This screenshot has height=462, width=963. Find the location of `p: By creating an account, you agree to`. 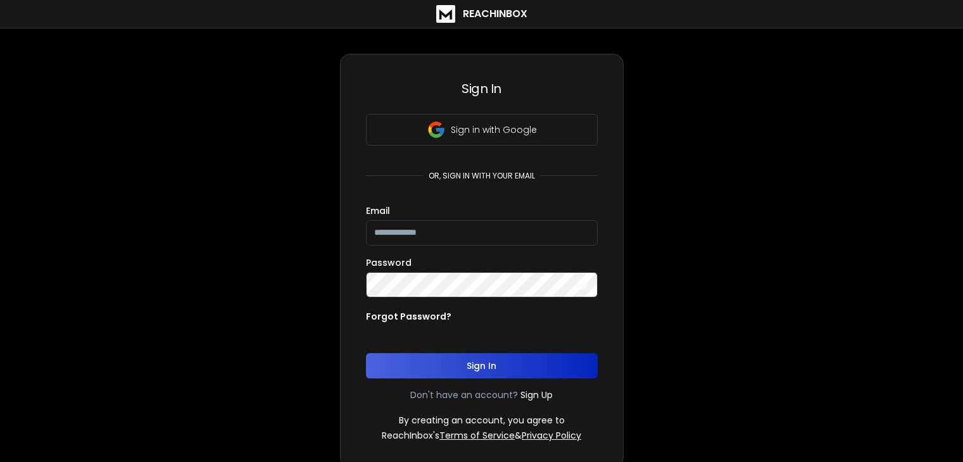

p: By creating an account, you agree to is located at coordinates (482, 420).